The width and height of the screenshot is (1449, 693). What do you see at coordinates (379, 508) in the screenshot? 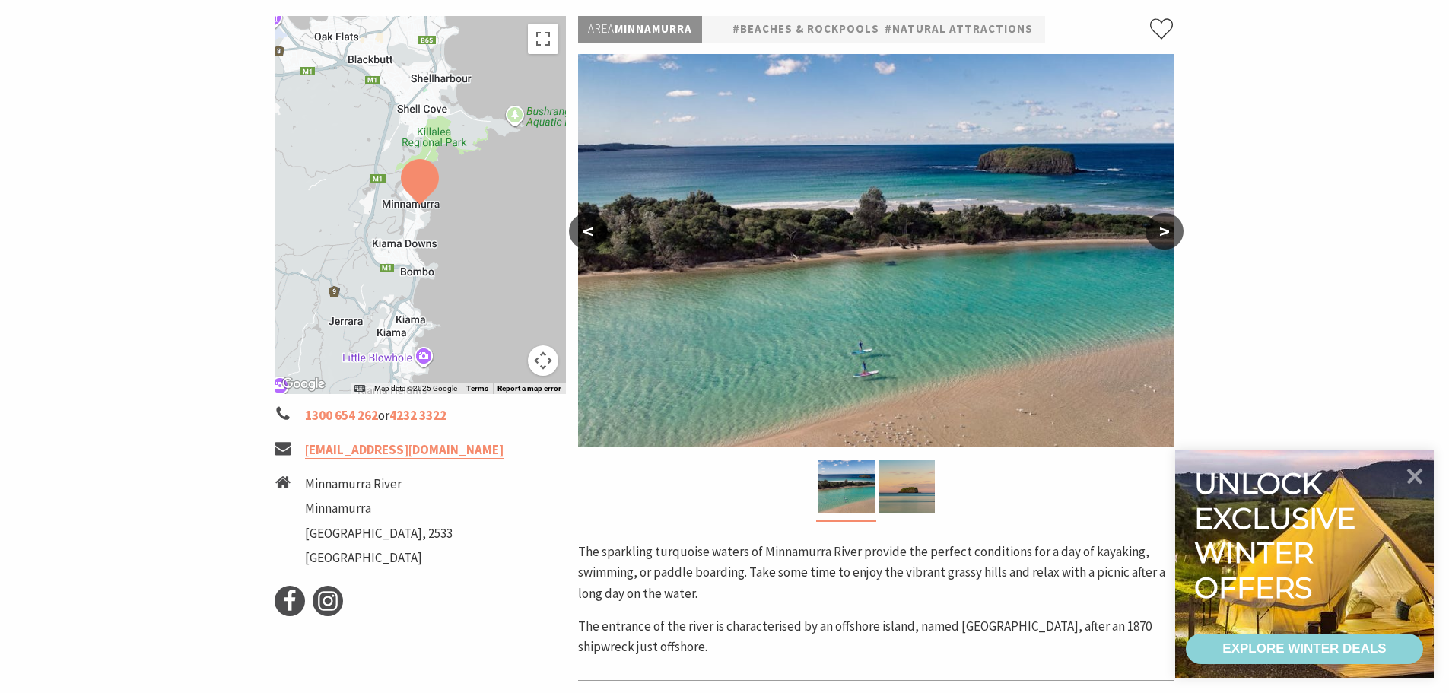
I see `li: Minnamurra` at bounding box center [379, 508].